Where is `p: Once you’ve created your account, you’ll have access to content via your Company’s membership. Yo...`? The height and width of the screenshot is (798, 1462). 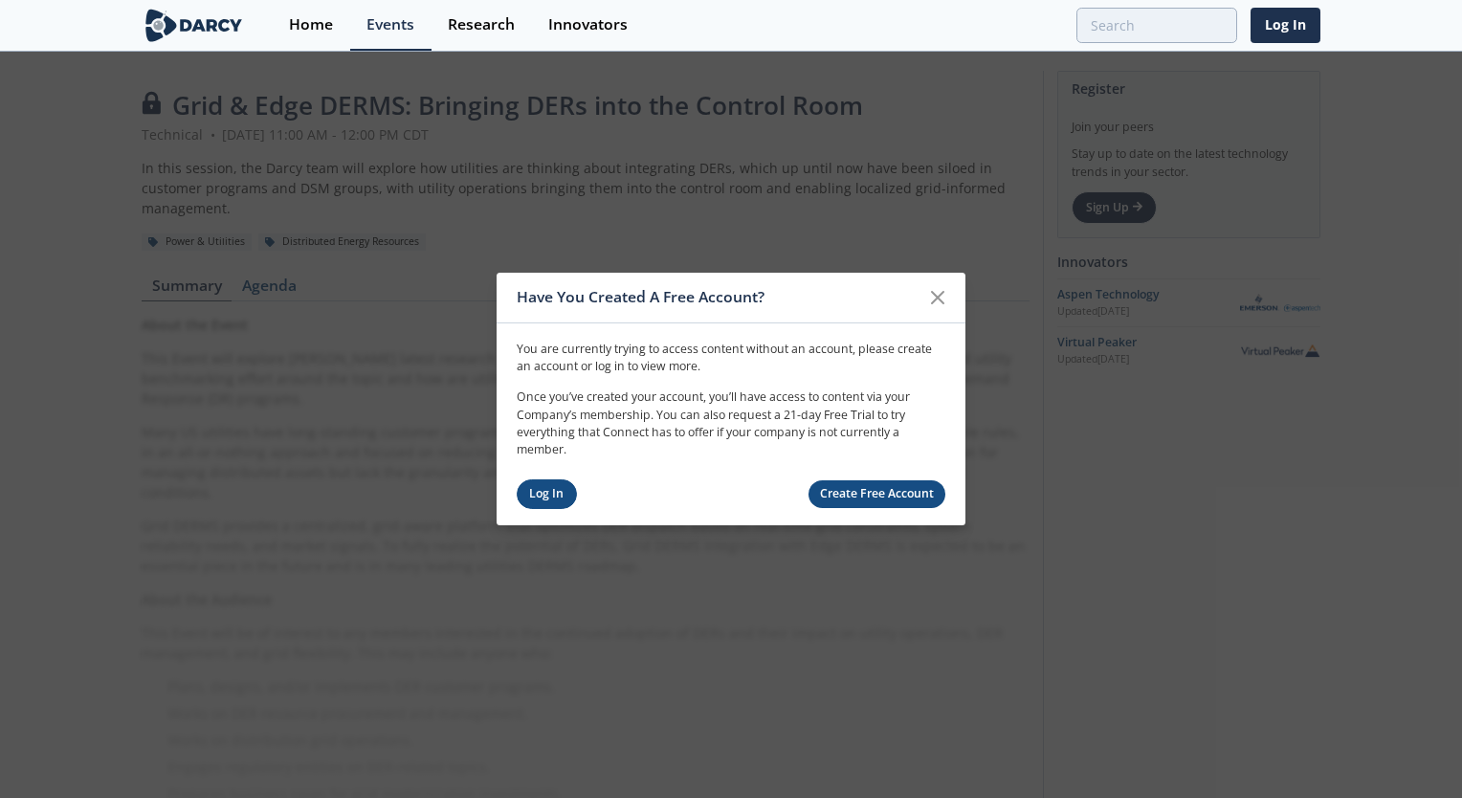
p: Once you’ve created your account, you’ll have access to content via your Company’s membership. Yo... is located at coordinates (731, 424).